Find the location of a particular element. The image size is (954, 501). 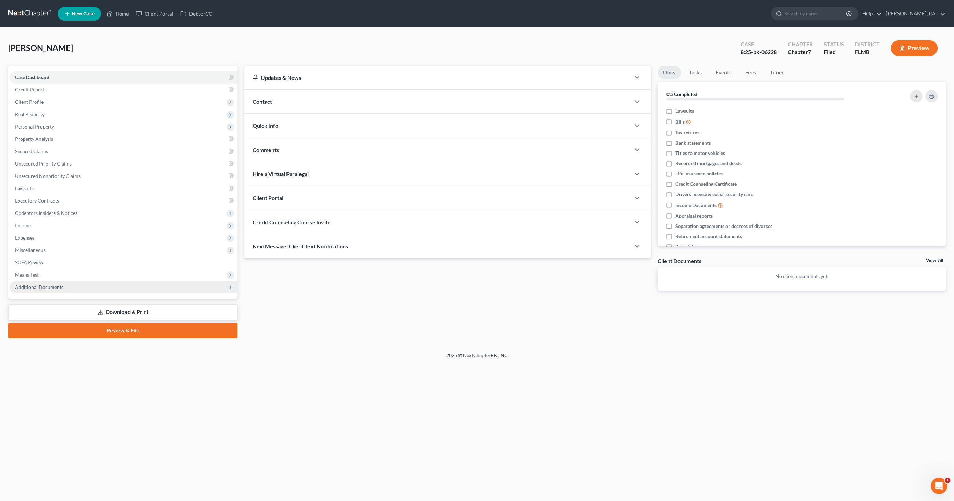

span: 7 is located at coordinates (810, 52).